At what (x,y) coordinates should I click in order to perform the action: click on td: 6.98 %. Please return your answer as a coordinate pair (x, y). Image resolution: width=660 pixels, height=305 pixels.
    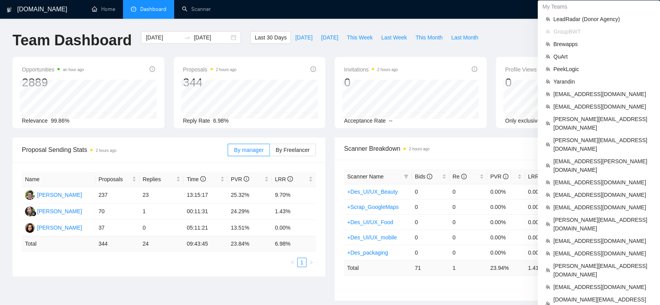
    Looking at the image, I should click on (294, 244).